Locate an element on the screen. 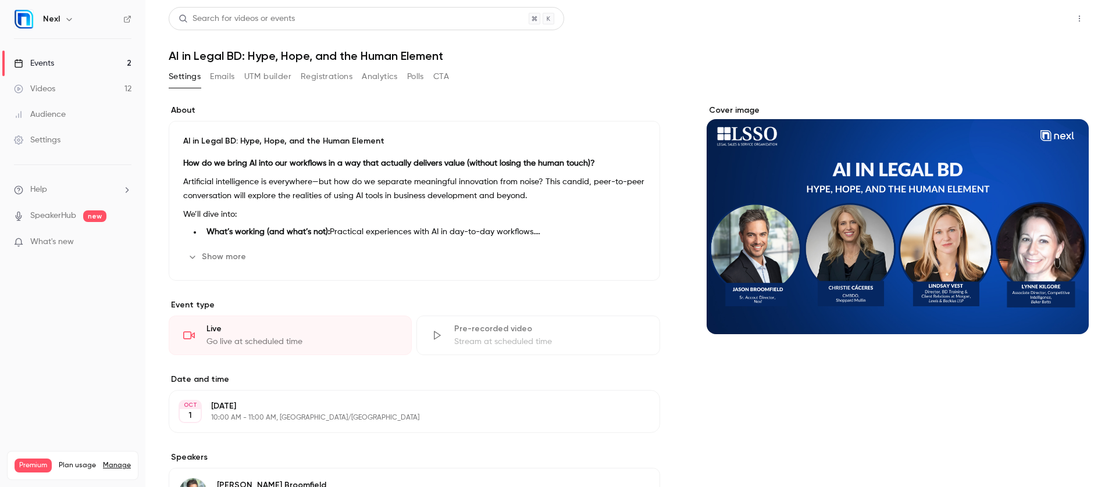 The image size is (1112, 487). div: OCT is located at coordinates (190, 405).